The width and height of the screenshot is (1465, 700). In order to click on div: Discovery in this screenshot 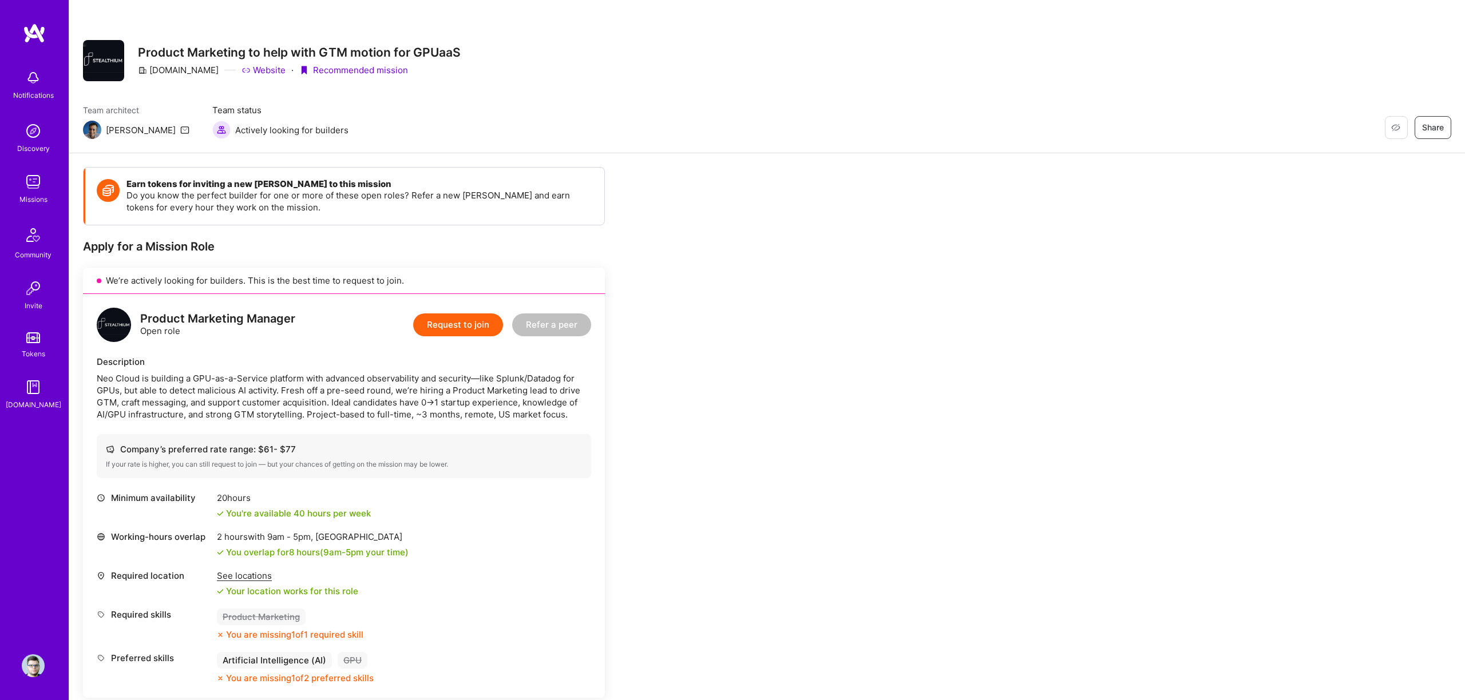, I will do `click(33, 148)`.